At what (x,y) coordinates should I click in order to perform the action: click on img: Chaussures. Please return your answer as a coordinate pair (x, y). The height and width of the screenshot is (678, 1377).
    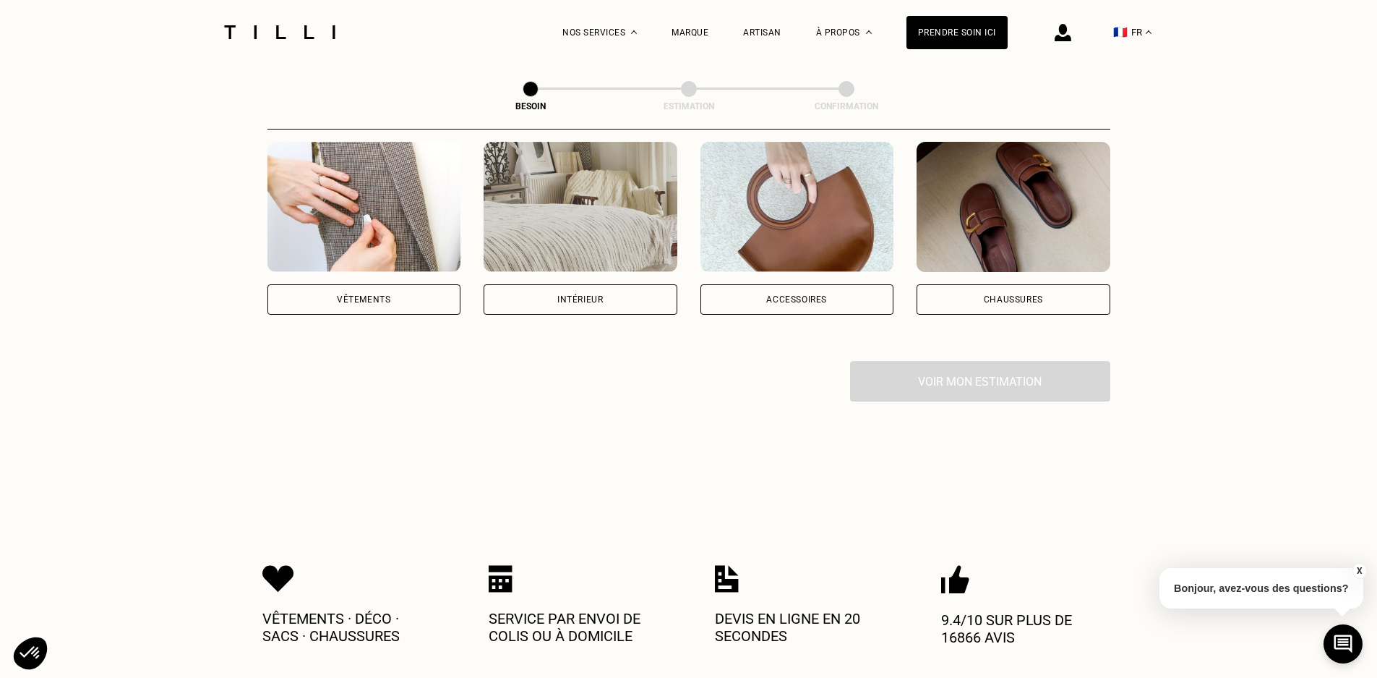
    Looking at the image, I should click on (1014, 207).